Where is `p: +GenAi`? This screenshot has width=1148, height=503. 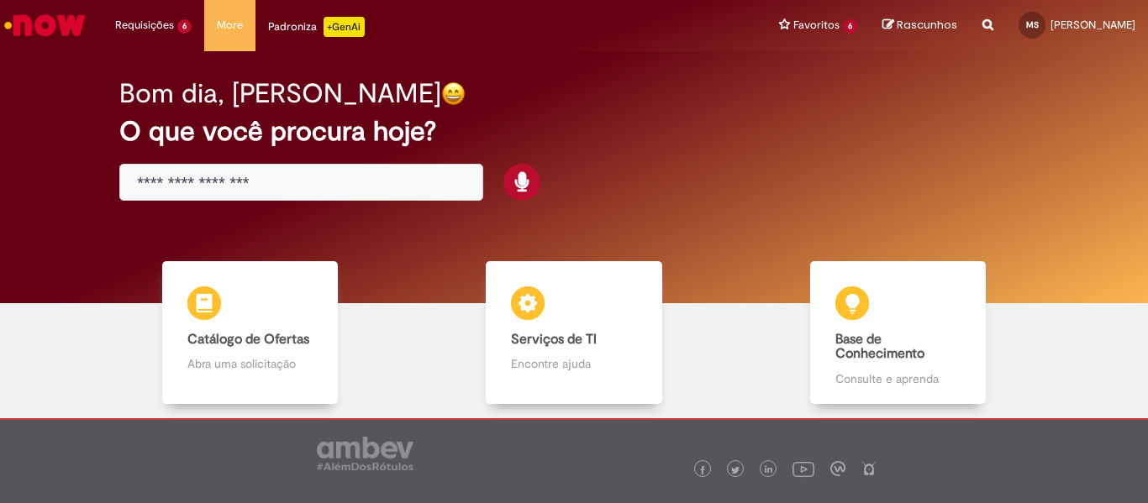
p: +GenAi is located at coordinates (344, 27).